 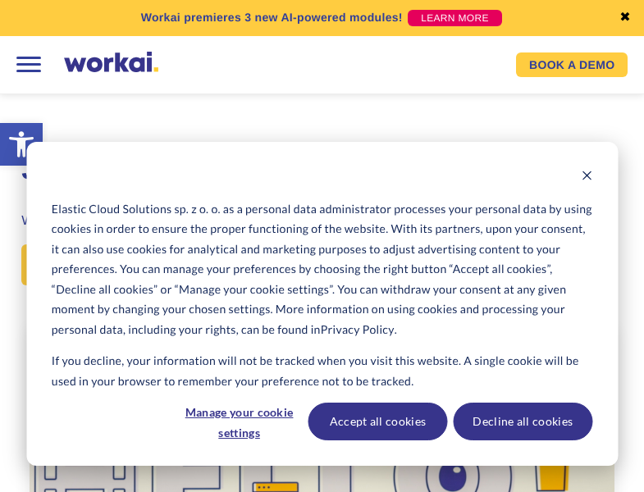 I want to click on h1: Join our award-winning team 🤝, so click(x=322, y=171).